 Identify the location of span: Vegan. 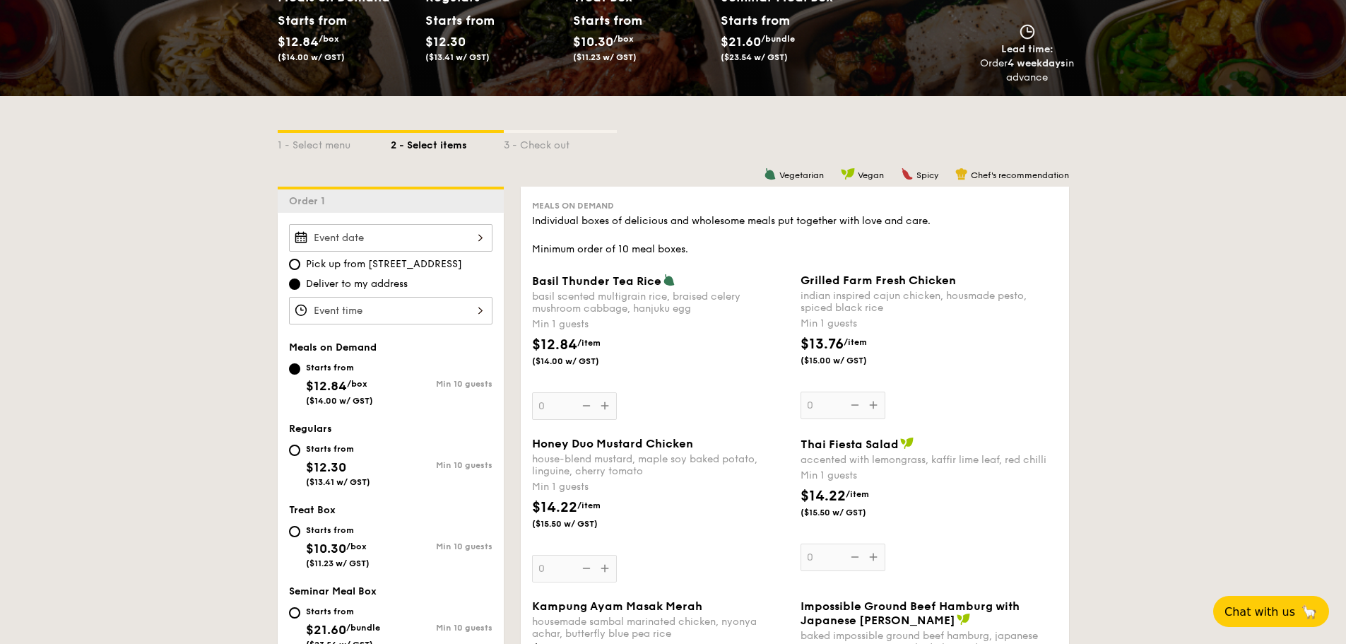
(870, 175).